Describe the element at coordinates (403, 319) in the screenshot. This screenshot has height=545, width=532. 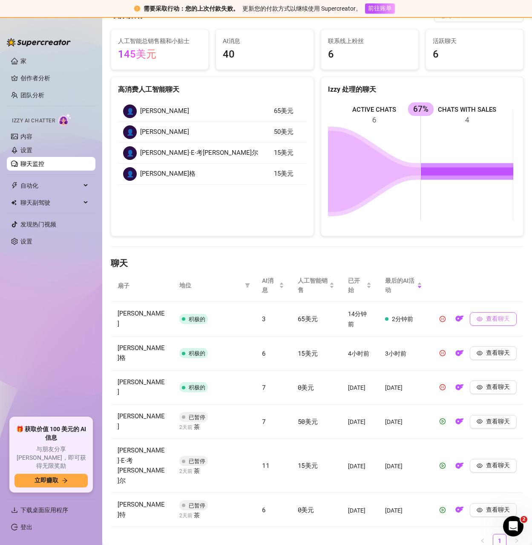
I see `font: 2分钟前` at that location.